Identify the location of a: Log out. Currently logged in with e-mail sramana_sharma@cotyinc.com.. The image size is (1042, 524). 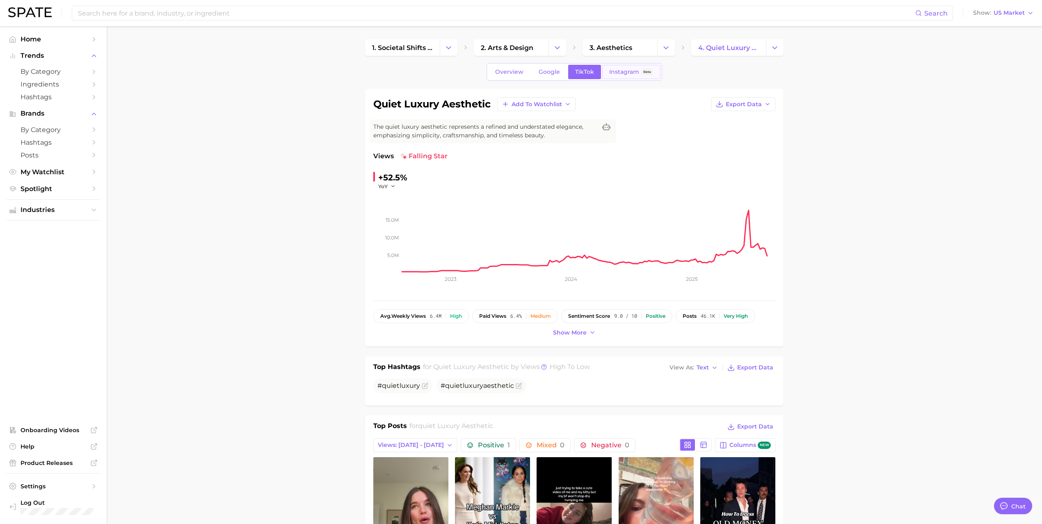
(53, 507).